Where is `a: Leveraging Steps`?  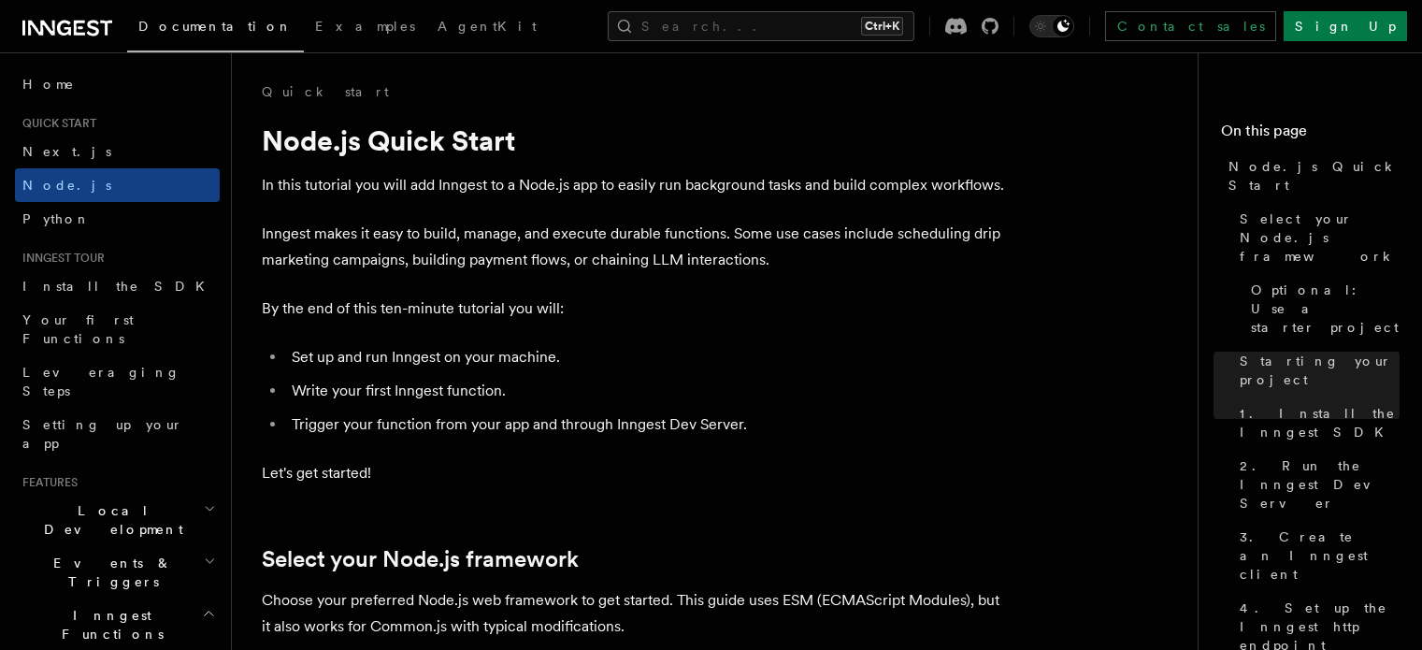 a: Leveraging Steps is located at coordinates (117, 382).